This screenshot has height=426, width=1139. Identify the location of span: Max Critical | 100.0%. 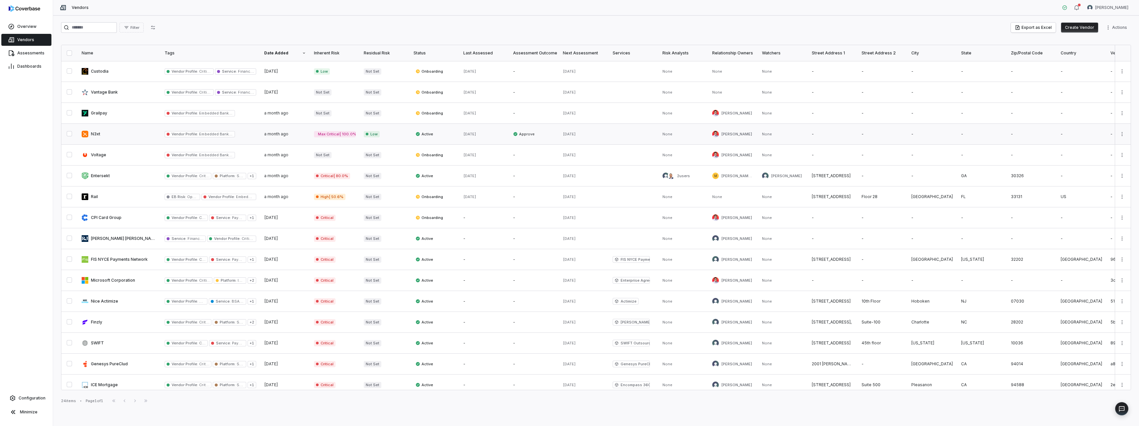
(335, 134).